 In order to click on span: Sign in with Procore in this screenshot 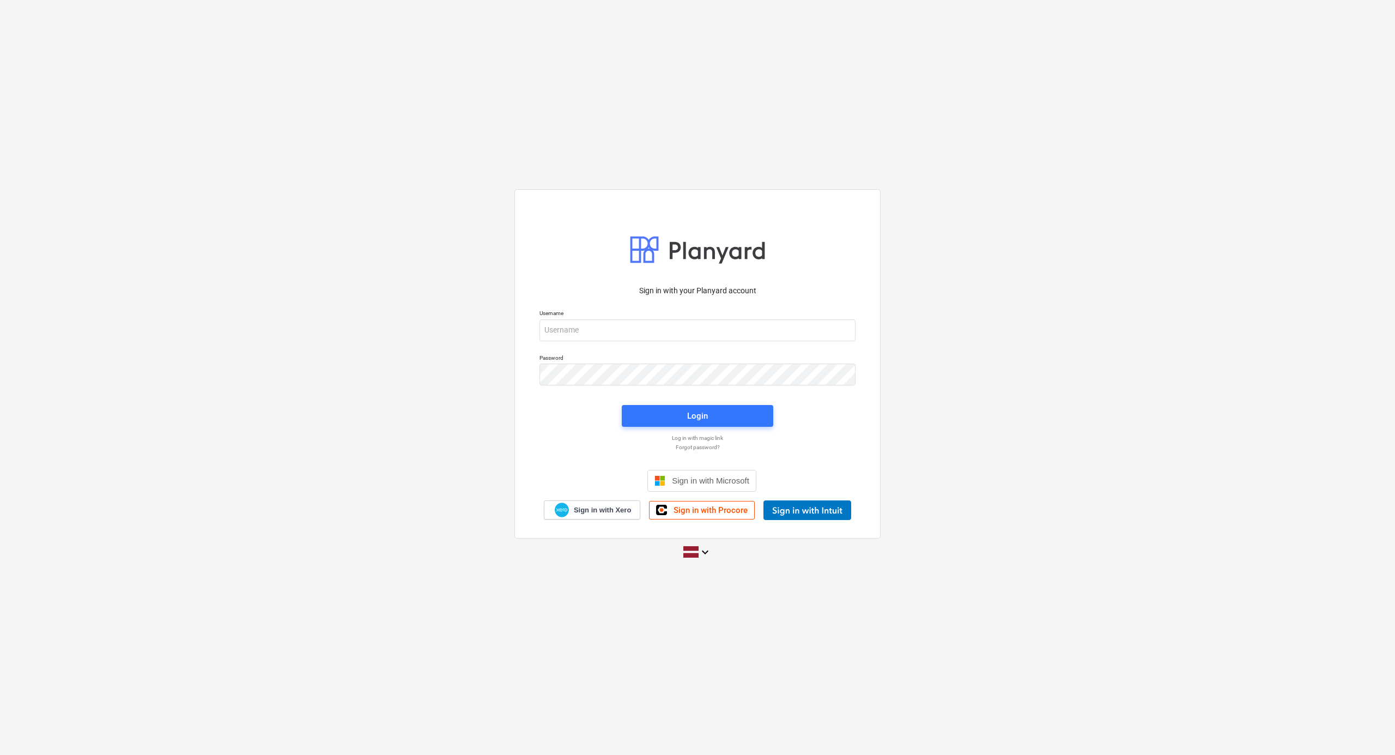, I will do `click(711, 510)`.